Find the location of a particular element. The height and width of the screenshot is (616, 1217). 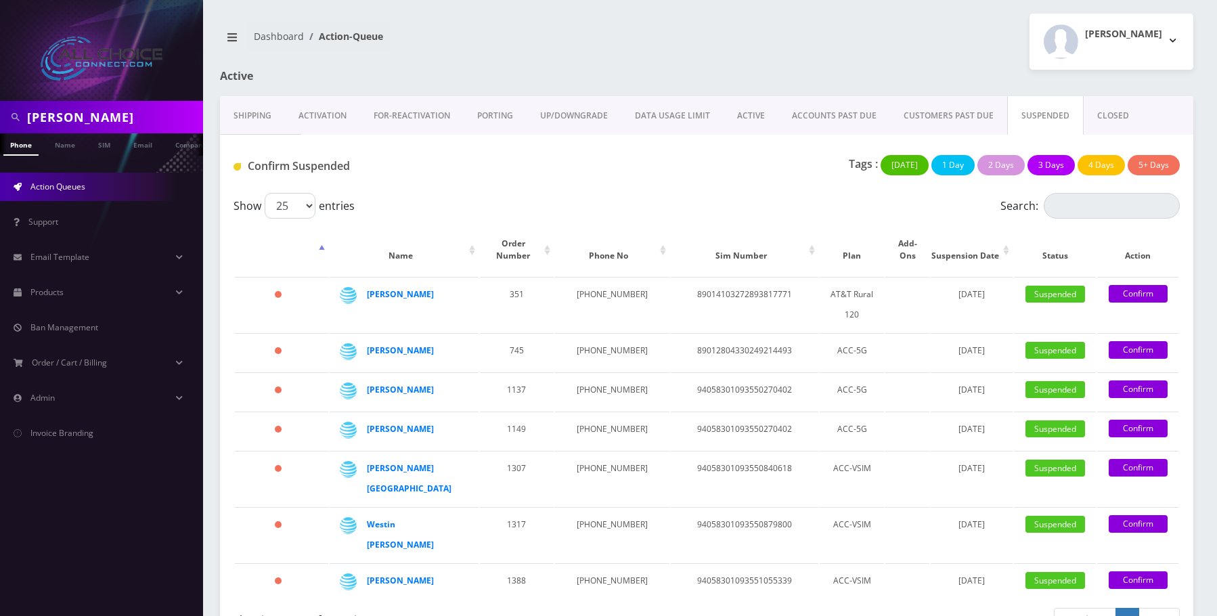

img: All Choice Connect is located at coordinates (102, 58).